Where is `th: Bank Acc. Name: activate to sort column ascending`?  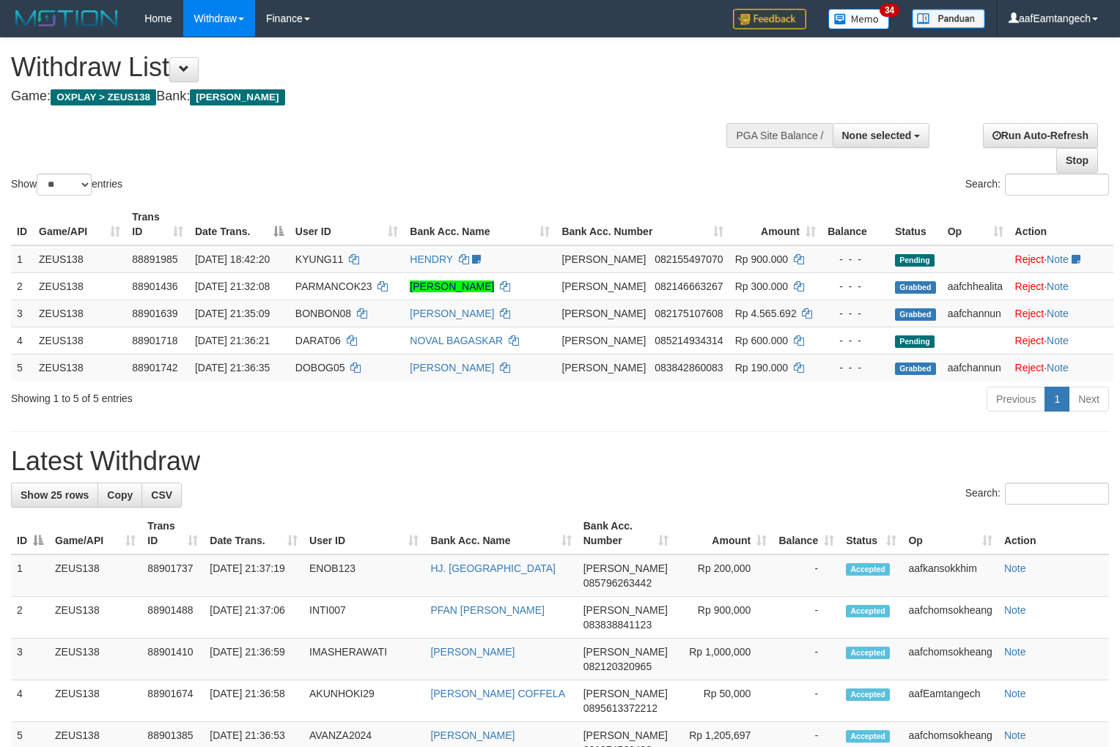 th: Bank Acc. Name: activate to sort column ascending is located at coordinates (501, 534).